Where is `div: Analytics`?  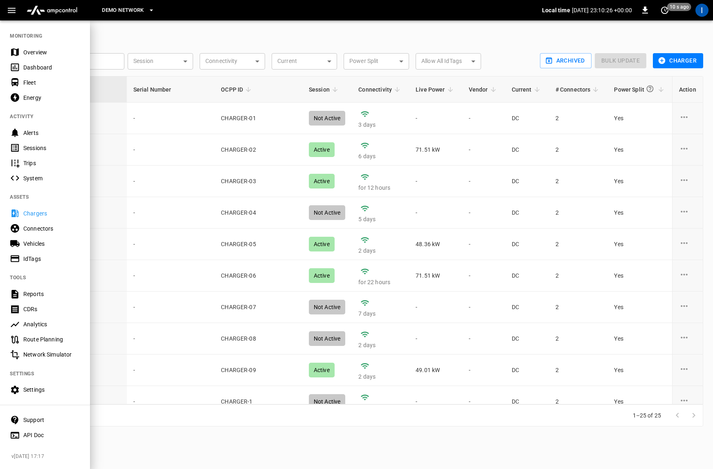
div: Analytics is located at coordinates (52, 324).